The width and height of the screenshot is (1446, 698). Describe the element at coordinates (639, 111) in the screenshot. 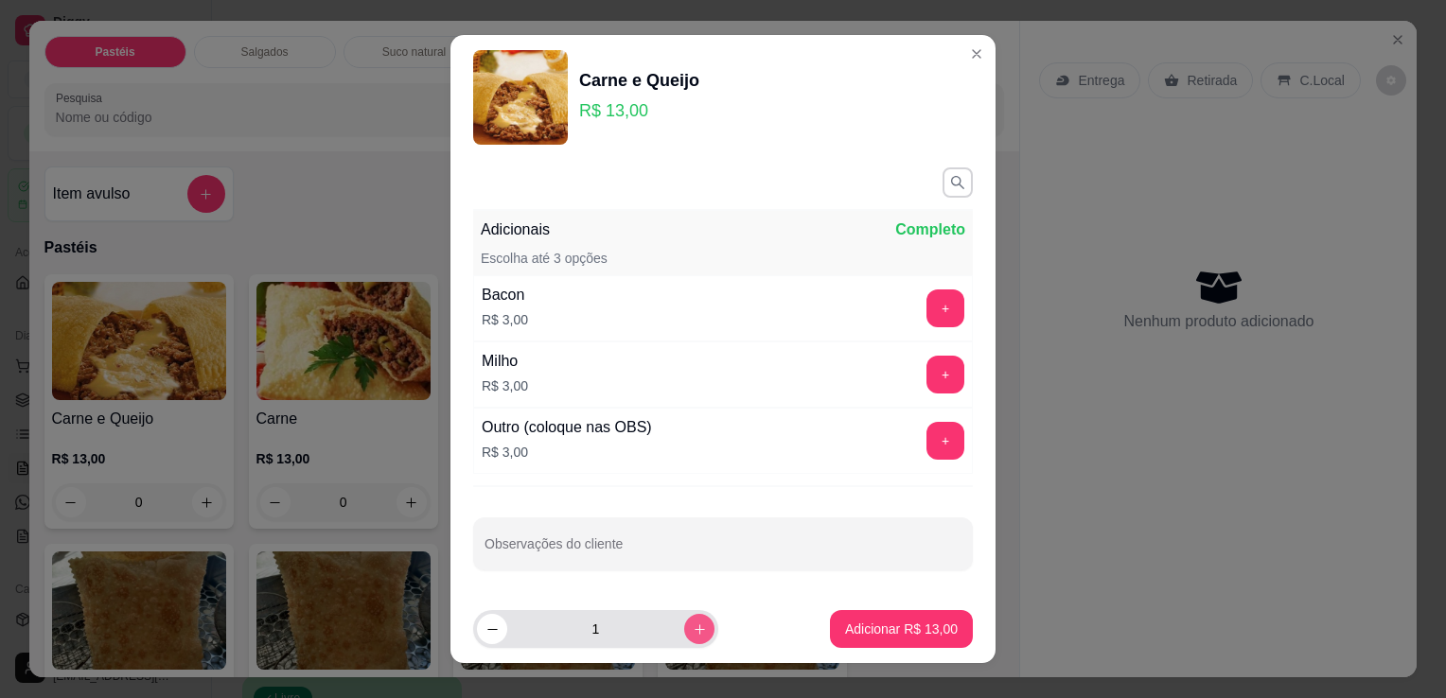

I see `p: R$ 13,00` at that location.